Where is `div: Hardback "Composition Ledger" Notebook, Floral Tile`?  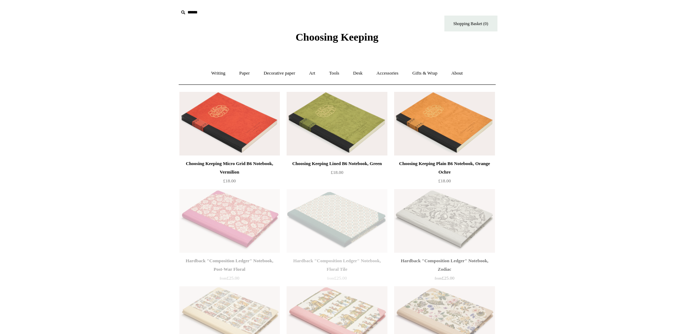
div: Hardback "Composition Ledger" Notebook, Floral Tile is located at coordinates (337, 265).